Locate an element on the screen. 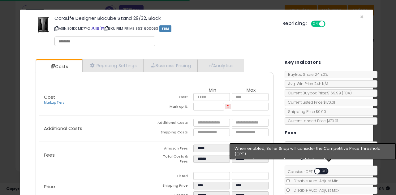 Image resolution: width=396 pixels, height=195 pixels. span: ( FBA ) is located at coordinates (346, 93).